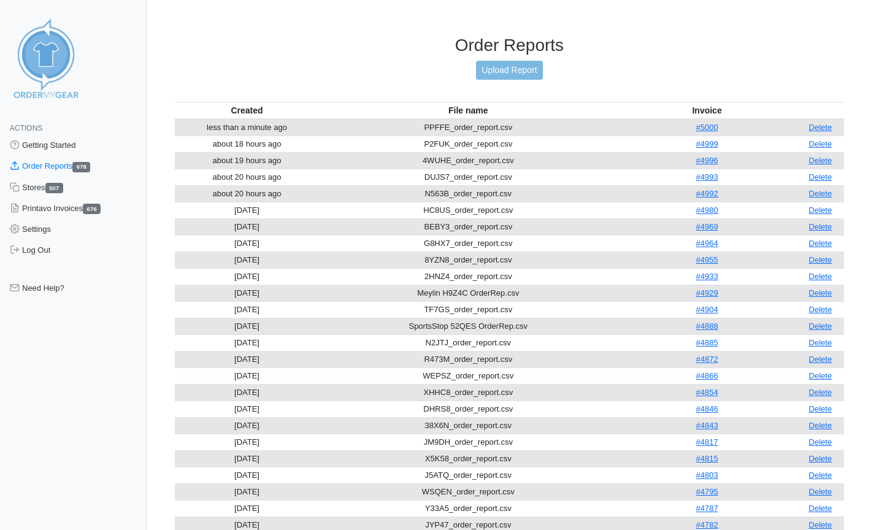  Describe the element at coordinates (708, 392) in the screenshot. I see `a: #4854` at that location.